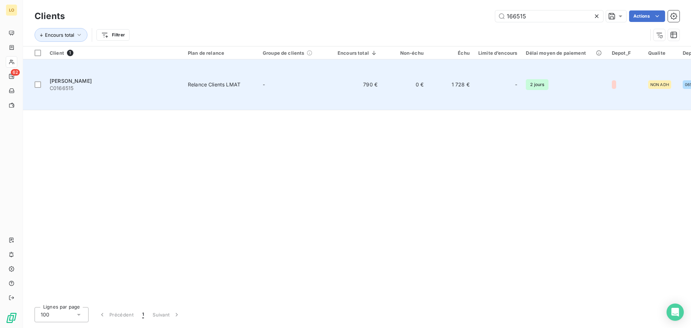  I want to click on button: Suivant, so click(166, 315).